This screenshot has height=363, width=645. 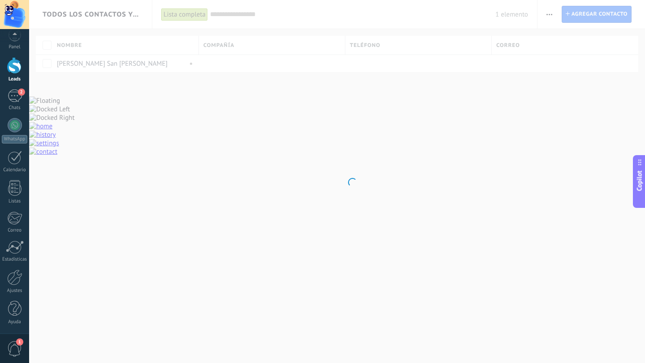 I want to click on div: Listas, so click(x=15, y=201).